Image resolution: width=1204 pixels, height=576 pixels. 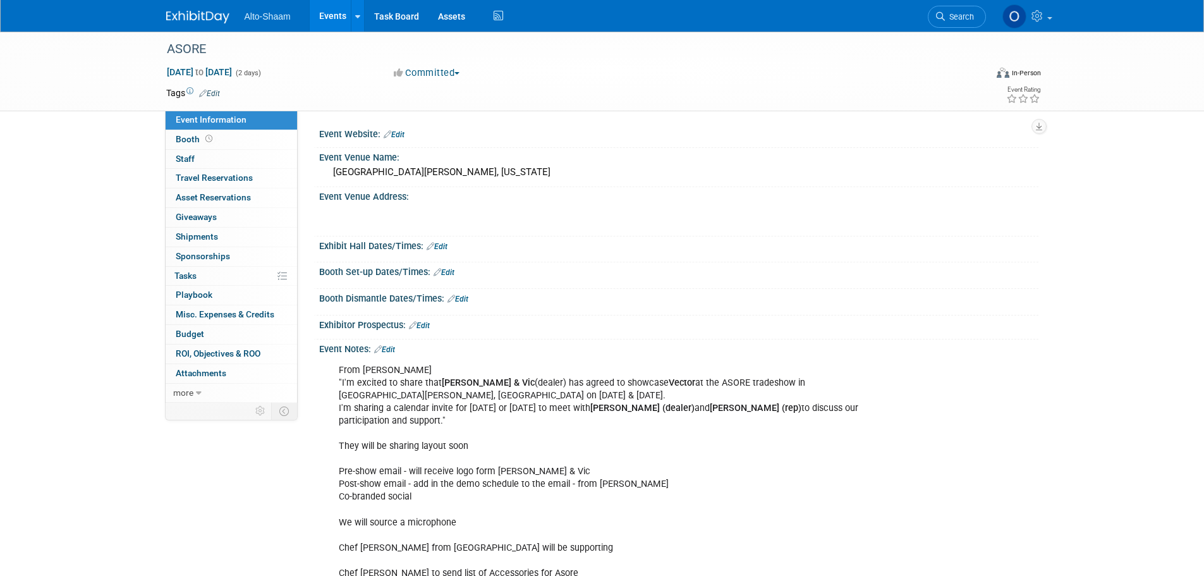 What do you see at coordinates (194, 295) in the screenshot?
I see `span: Playbook` at bounding box center [194, 295].